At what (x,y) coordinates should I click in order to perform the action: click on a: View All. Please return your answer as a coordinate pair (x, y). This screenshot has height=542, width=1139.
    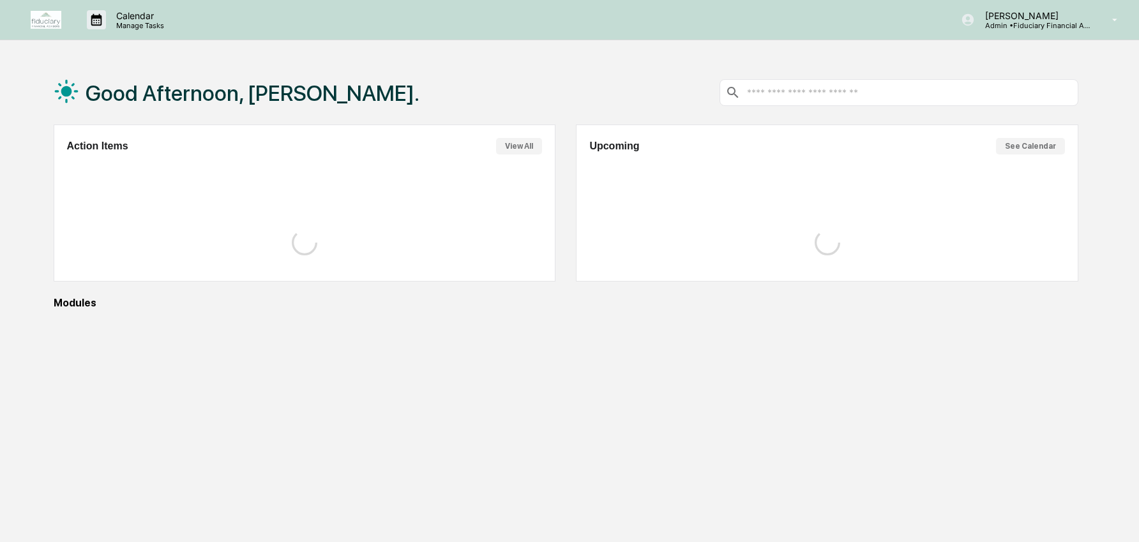
    Looking at the image, I should click on (519, 146).